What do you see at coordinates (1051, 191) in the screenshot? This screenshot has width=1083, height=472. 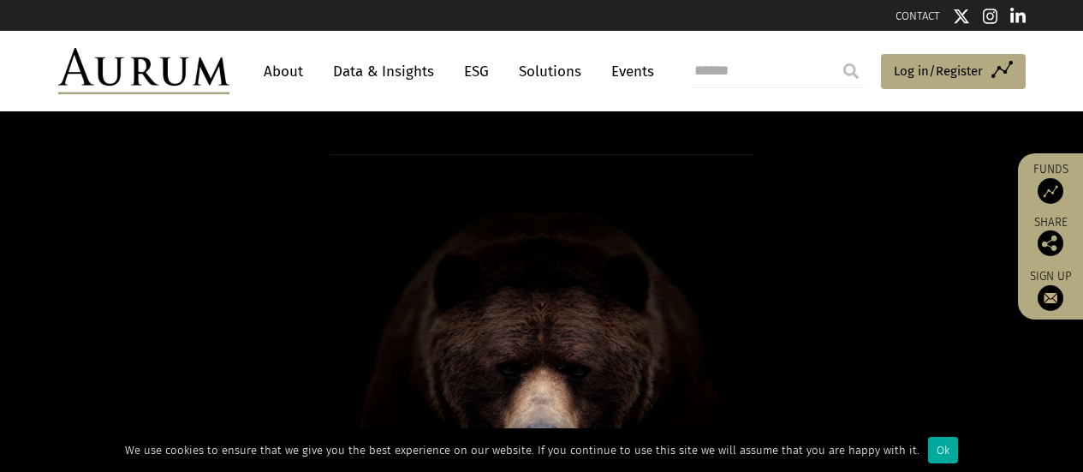 I see `img: Access Funds` at bounding box center [1051, 191].